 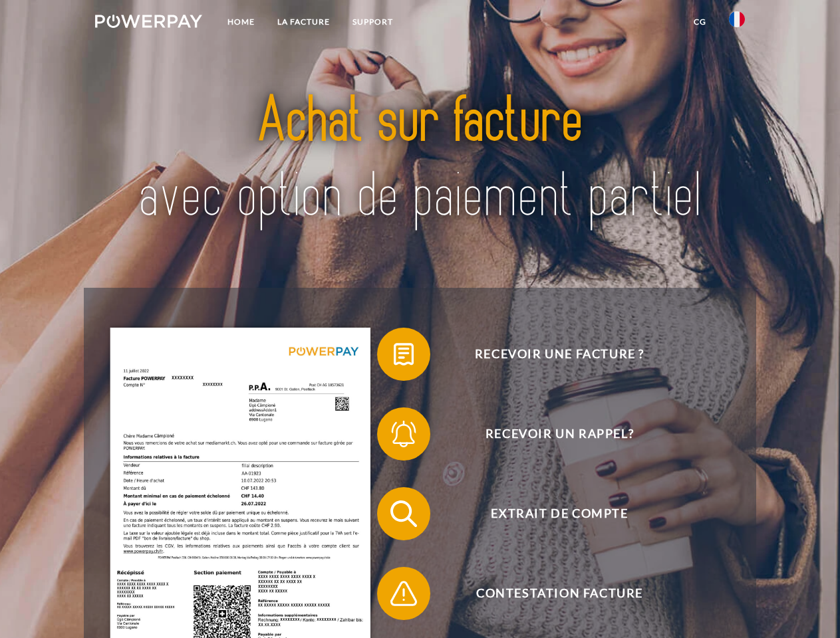 What do you see at coordinates (550, 594) in the screenshot?
I see `a: Contestation Facture` at bounding box center [550, 594].